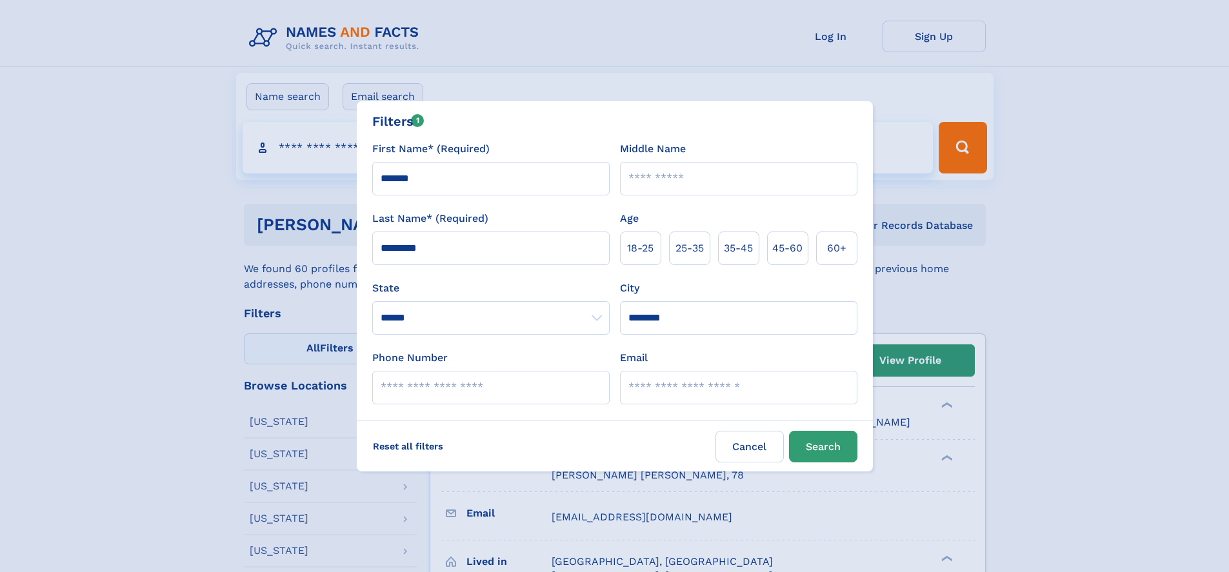  Describe the element at coordinates (787, 248) in the screenshot. I see `span: 45‑60` at that location.